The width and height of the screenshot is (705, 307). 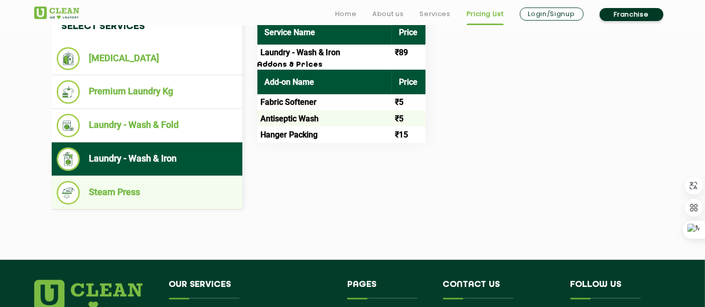 What do you see at coordinates (325, 118) in the screenshot?
I see `td: Antiseptic Wash` at bounding box center [325, 118].